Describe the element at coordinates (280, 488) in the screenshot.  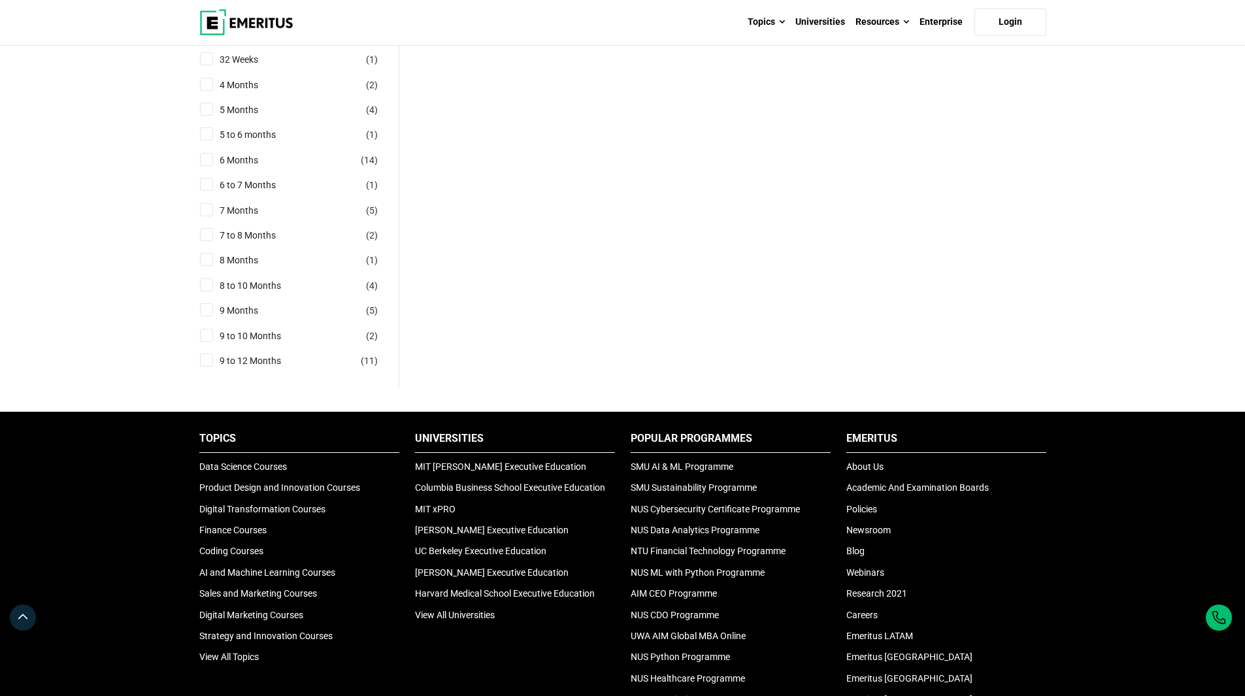
I see `a: Product Design and Innovation Courses` at that location.